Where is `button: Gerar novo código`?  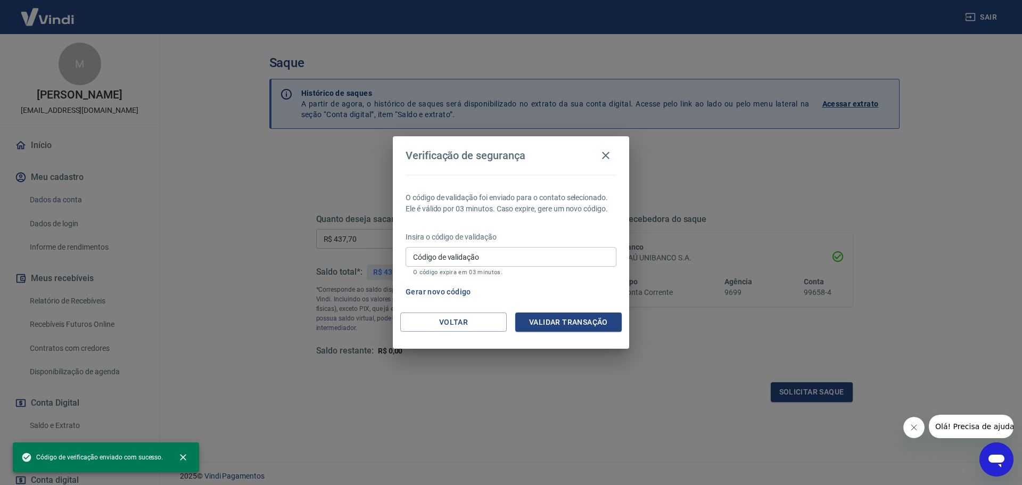 button: Gerar novo código is located at coordinates (438, 292).